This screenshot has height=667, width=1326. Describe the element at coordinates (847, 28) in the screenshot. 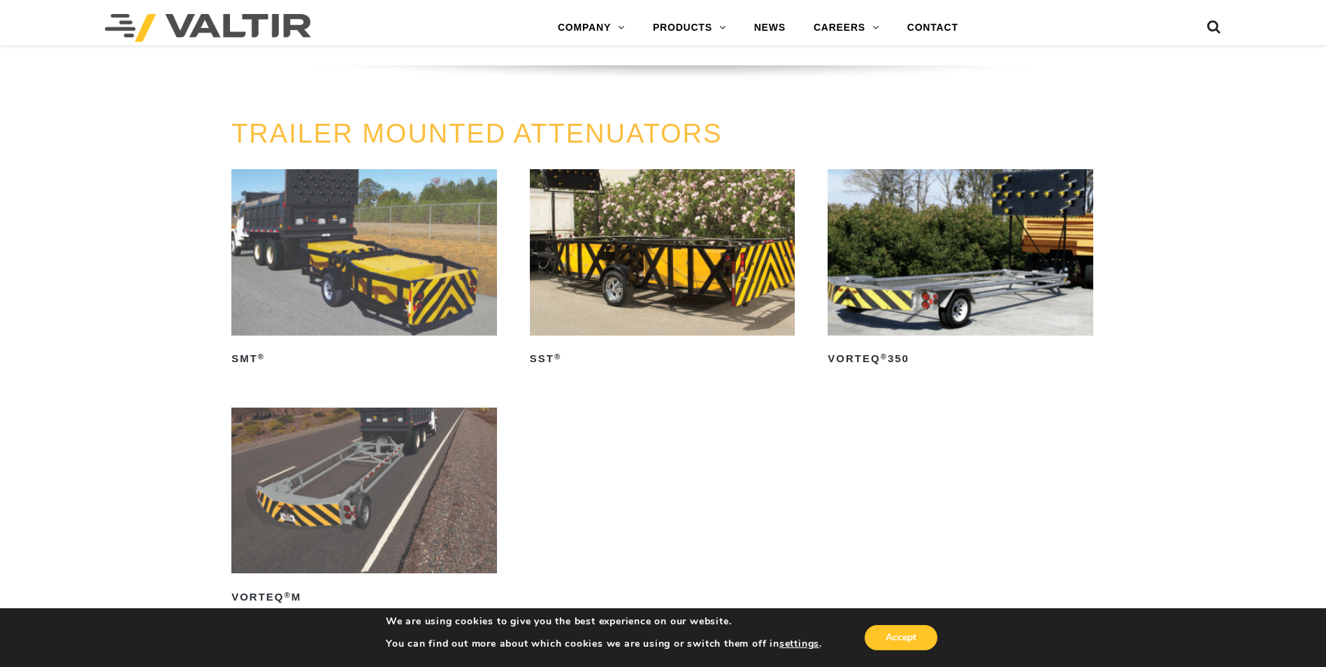

I see `a: CAREERS` at that location.